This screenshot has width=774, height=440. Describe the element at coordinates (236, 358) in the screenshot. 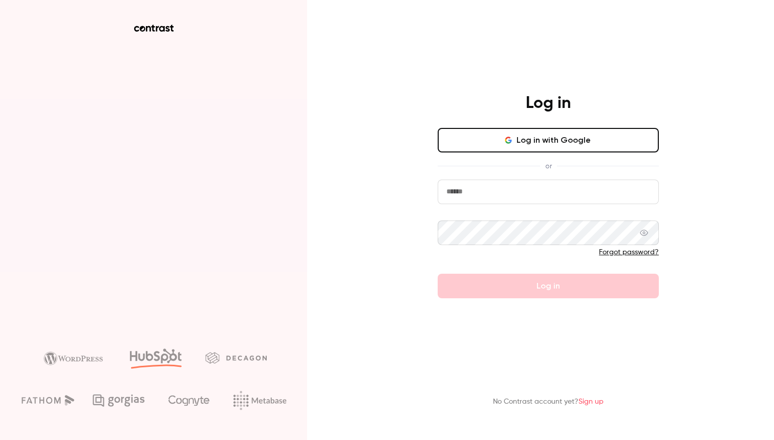

I see `img: decagon` at that location.